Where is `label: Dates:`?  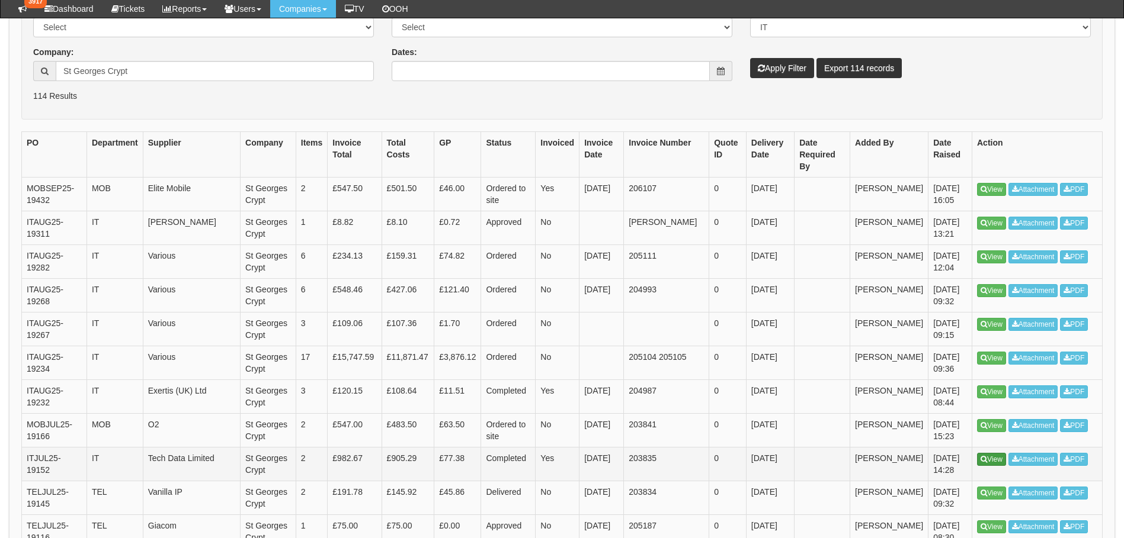
label: Dates: is located at coordinates (404, 52).